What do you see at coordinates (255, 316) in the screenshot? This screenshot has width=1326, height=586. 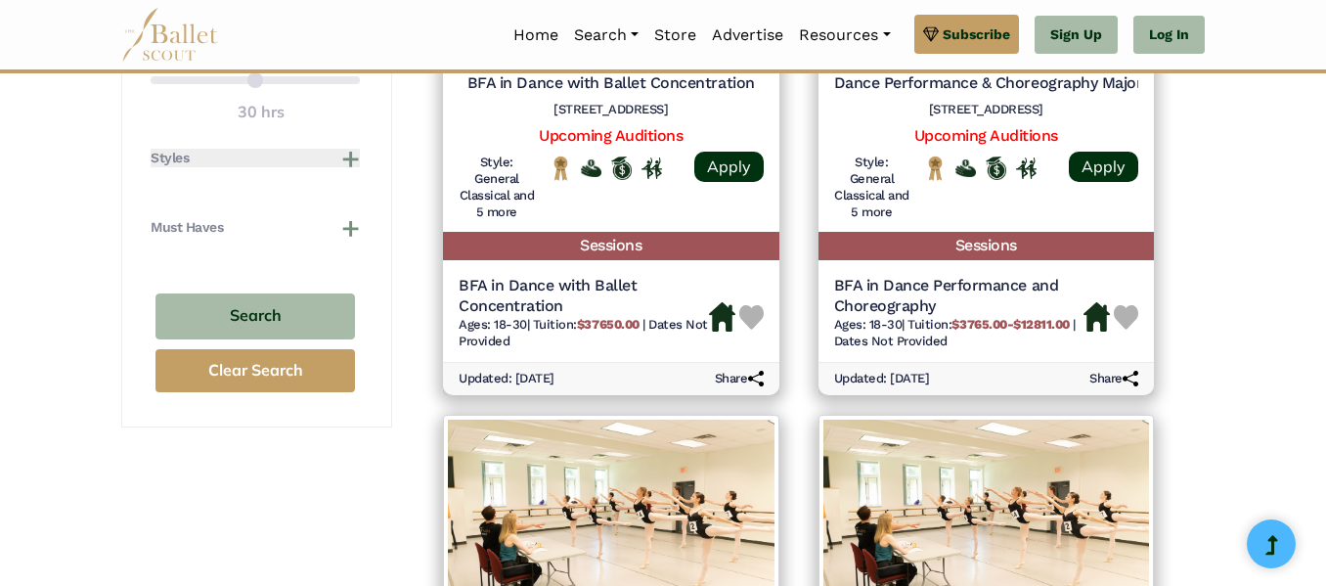 I see `button: Search` at bounding box center [255, 316].